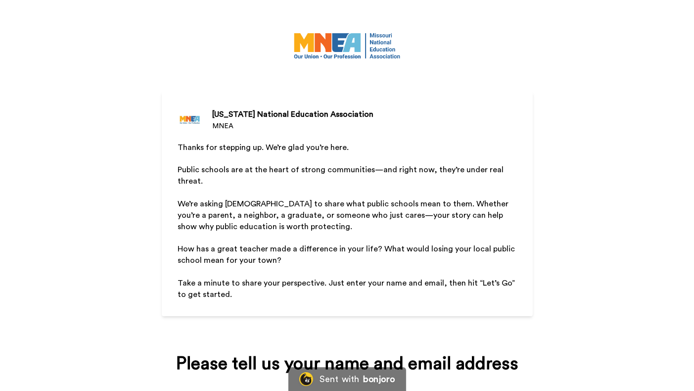 The height and width of the screenshot is (391, 694). Describe the element at coordinates (347, 364) in the screenshot. I see `div: Please tell us your name and email address` at that location.